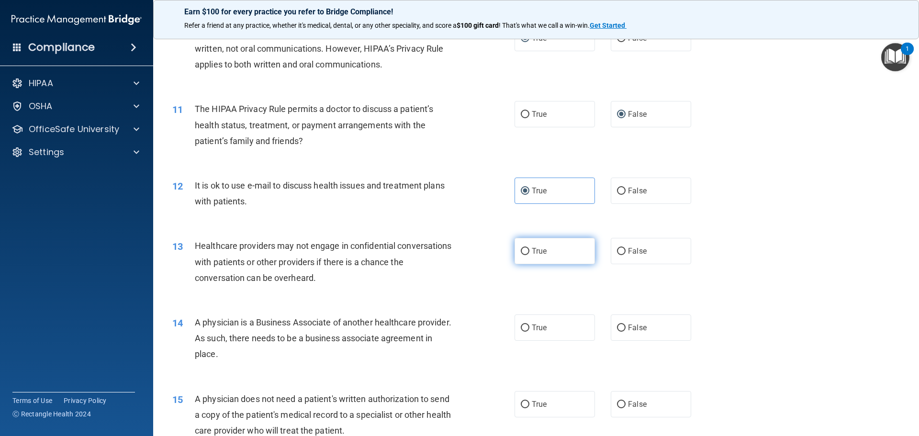 This screenshot has width=919, height=436. What do you see at coordinates (544, 25) in the screenshot?
I see `span: ! That's what we call a win-win.` at bounding box center [544, 25].